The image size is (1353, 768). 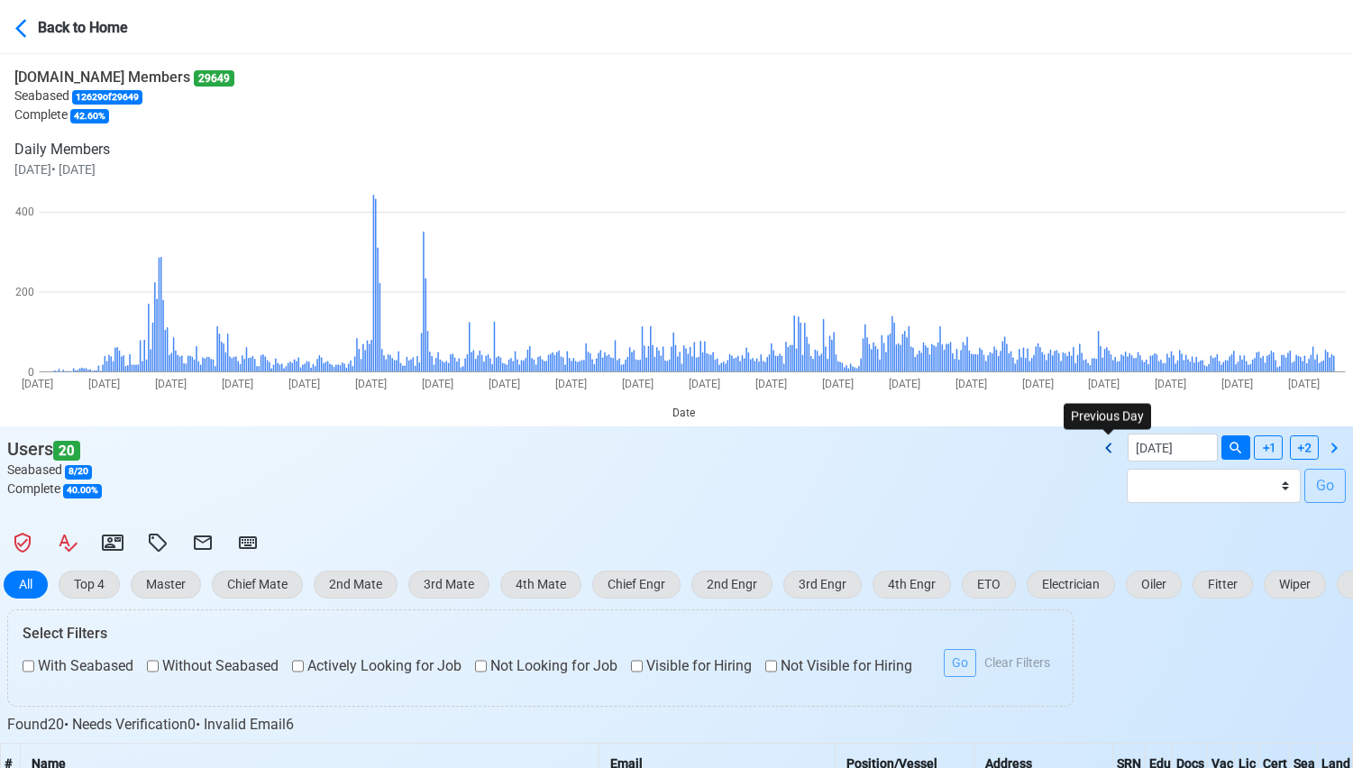 I want to click on span: 40.00 %, so click(x=82, y=491).